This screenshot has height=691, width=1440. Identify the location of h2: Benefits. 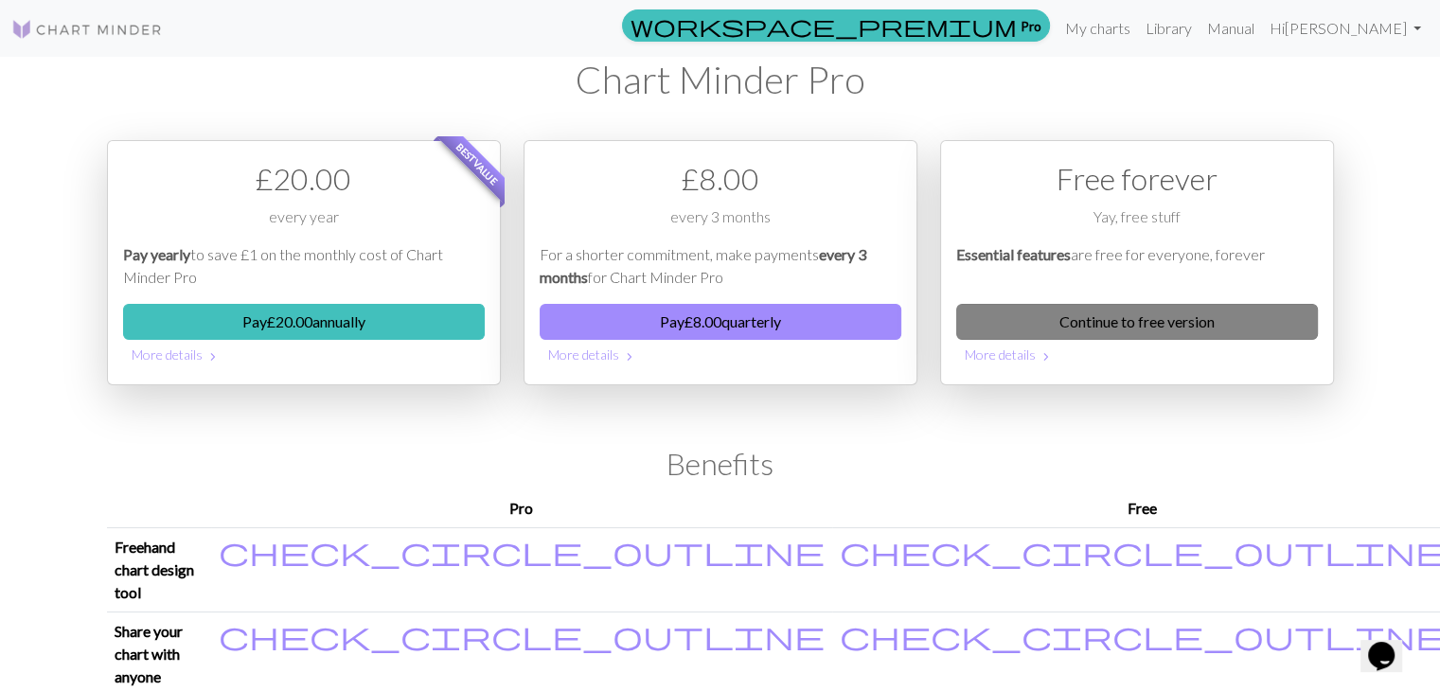
(721, 464).